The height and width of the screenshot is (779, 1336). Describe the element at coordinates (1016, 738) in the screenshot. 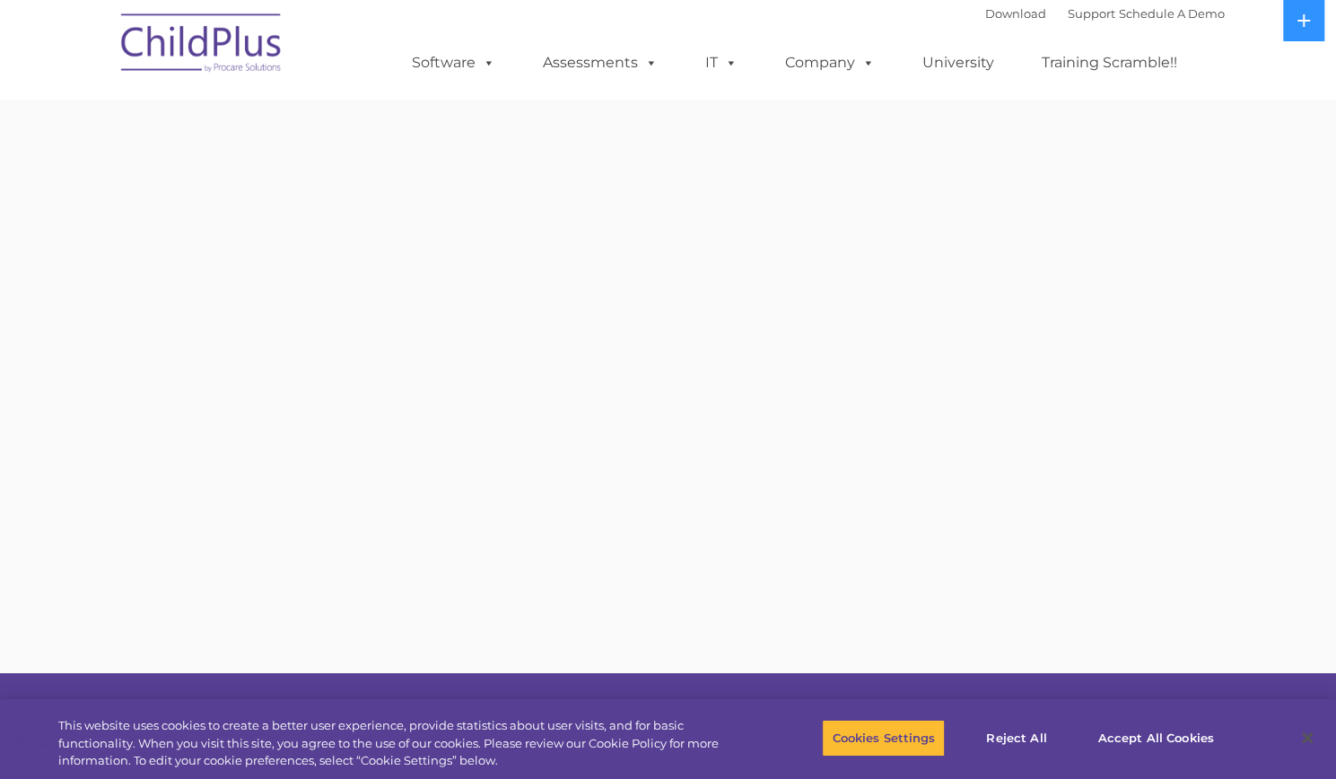

I see `button: Reject All` at that location.